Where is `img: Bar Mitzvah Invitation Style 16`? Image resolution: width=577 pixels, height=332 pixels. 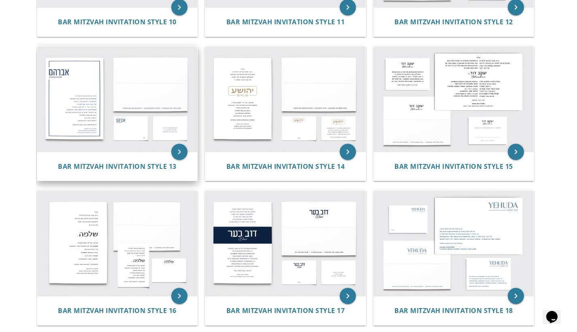
img: Bar Mitzvah Invitation Style 16 is located at coordinates (118, 244).